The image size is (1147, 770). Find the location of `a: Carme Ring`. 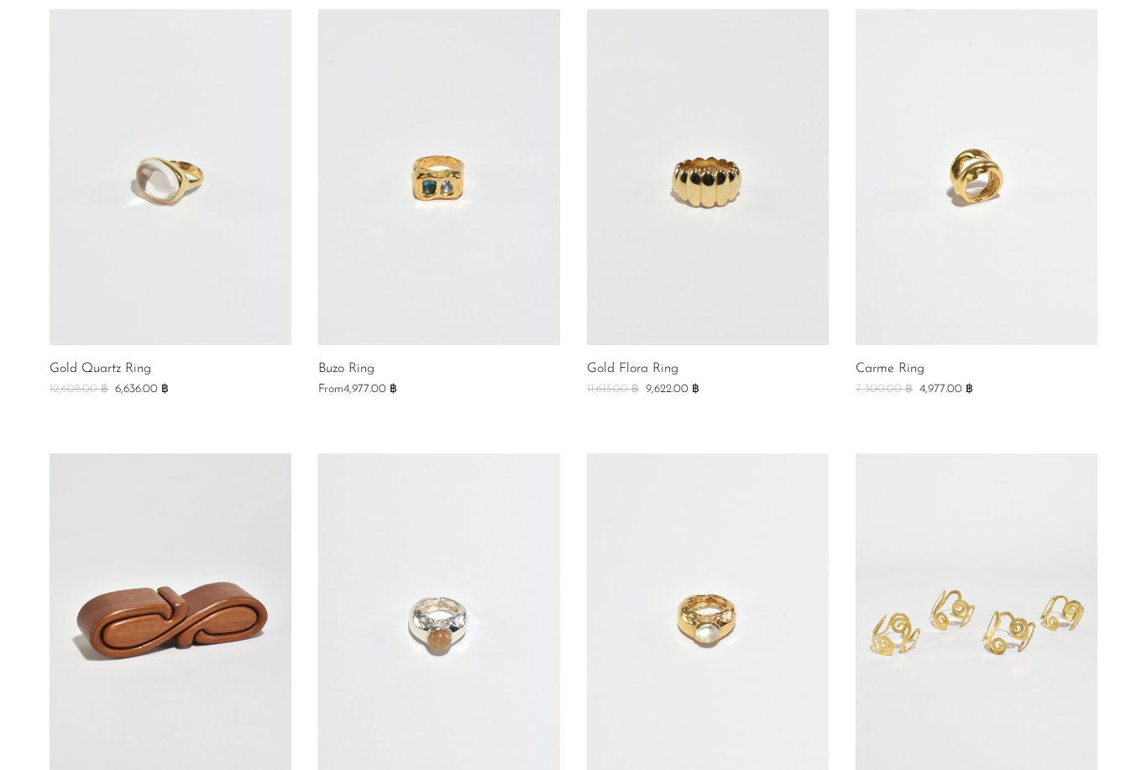

a: Carme Ring is located at coordinates (890, 370).